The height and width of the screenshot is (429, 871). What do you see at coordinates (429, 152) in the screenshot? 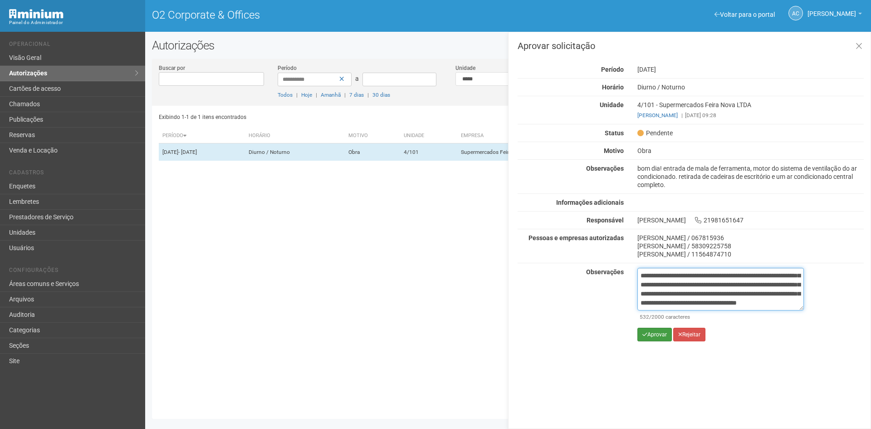
I see `td: 4/101` at bounding box center [429, 152].